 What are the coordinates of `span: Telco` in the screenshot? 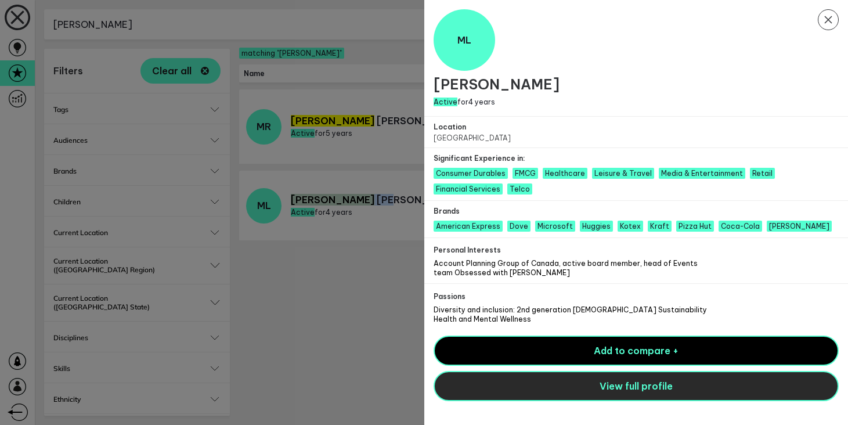 It's located at (520, 189).